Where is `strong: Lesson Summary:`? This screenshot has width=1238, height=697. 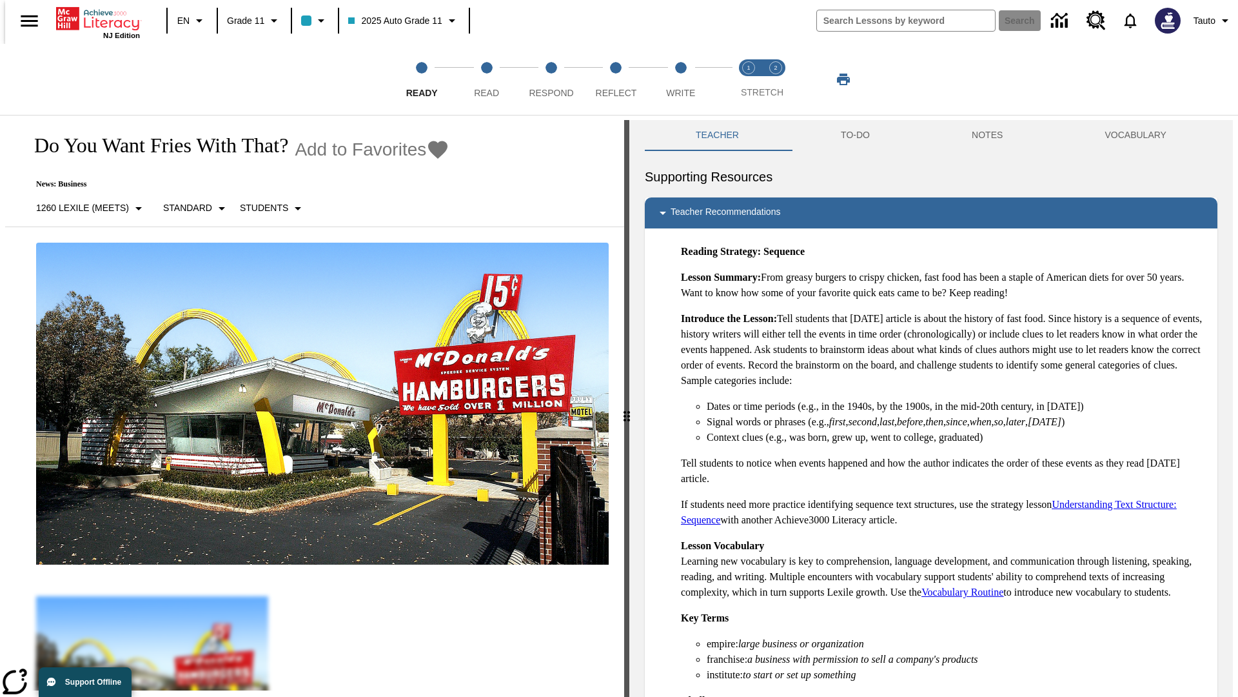
strong: Lesson Summary: is located at coordinates (721, 277).